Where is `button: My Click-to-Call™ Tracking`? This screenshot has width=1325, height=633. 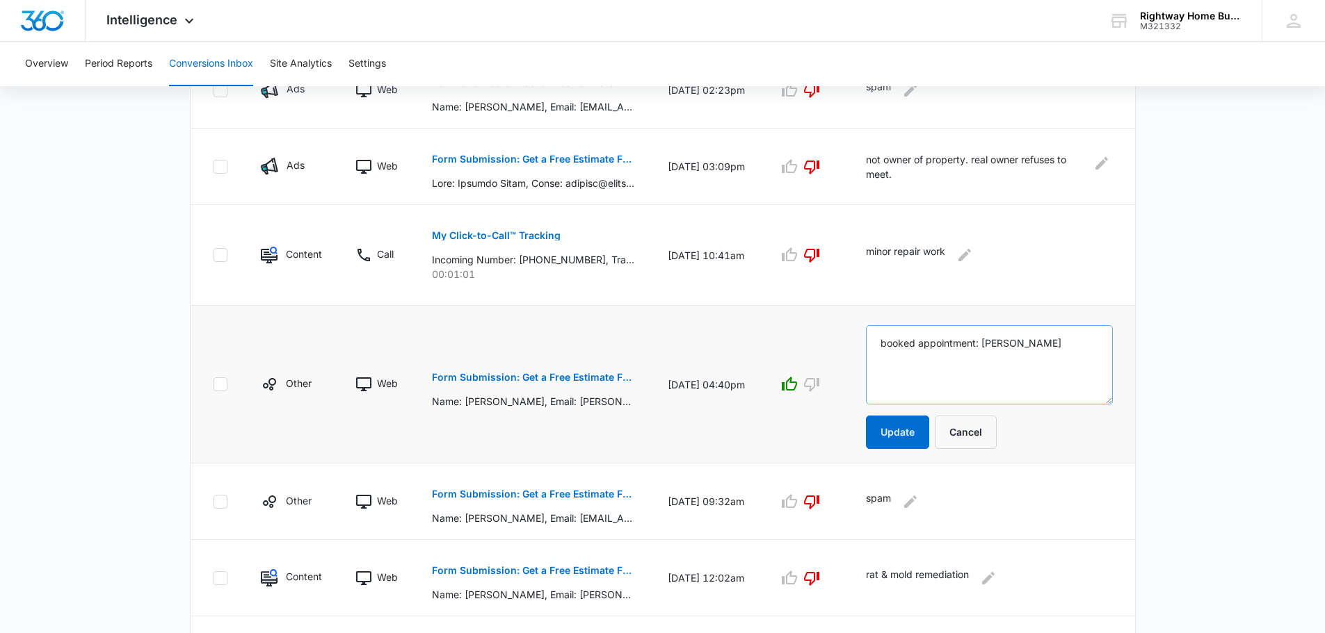
button: My Click-to-Call™ Tracking is located at coordinates (496, 236).